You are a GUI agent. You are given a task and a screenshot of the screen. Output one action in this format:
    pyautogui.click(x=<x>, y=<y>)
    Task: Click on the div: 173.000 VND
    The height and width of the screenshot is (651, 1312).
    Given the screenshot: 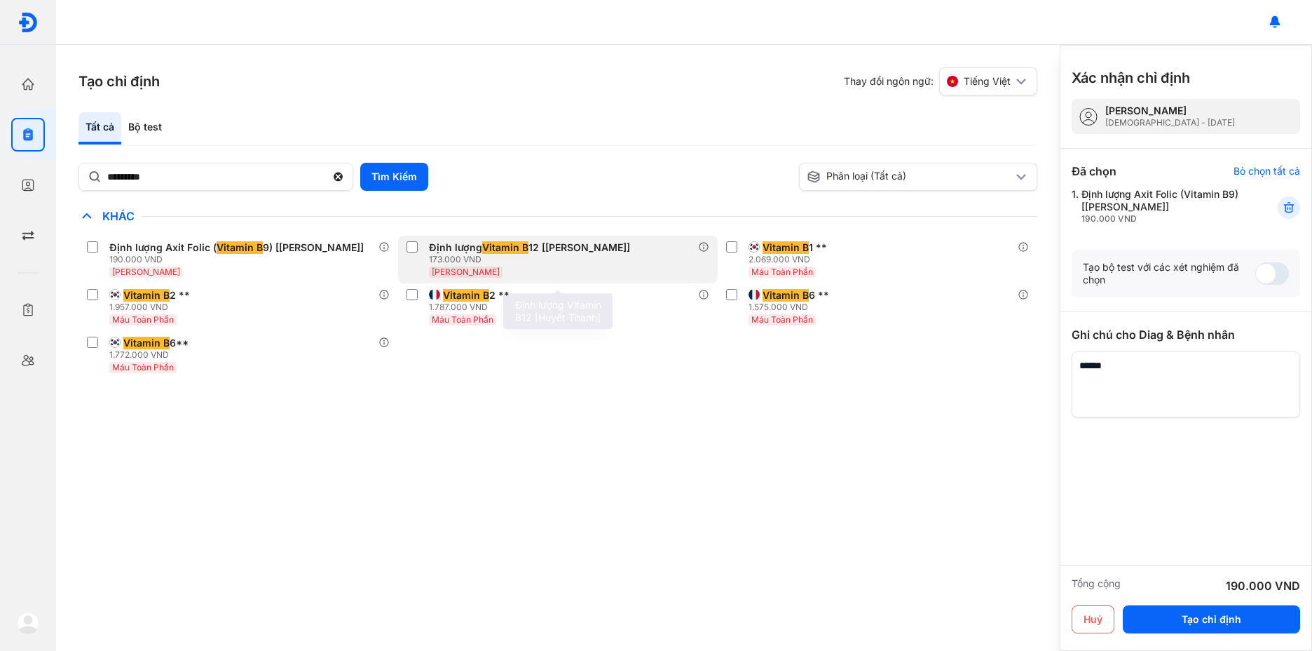 What is the action you would take?
    pyautogui.click(x=532, y=259)
    